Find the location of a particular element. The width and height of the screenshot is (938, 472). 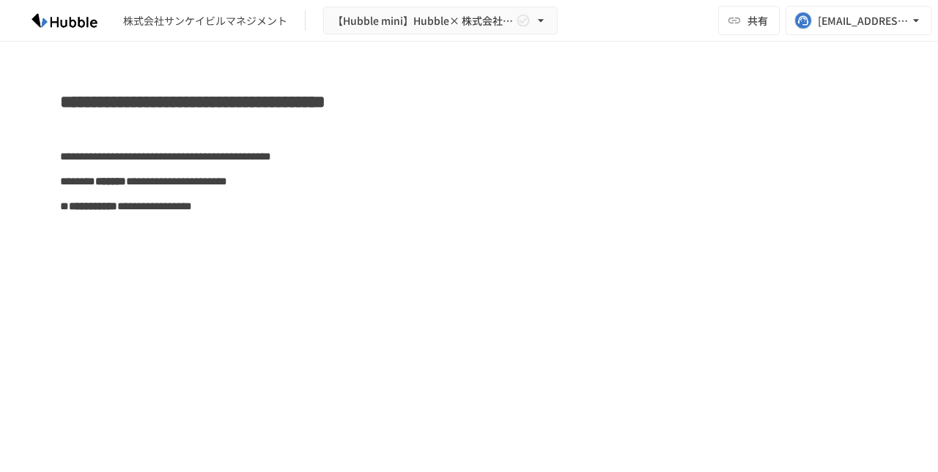

span: 共有 is located at coordinates (757, 21).